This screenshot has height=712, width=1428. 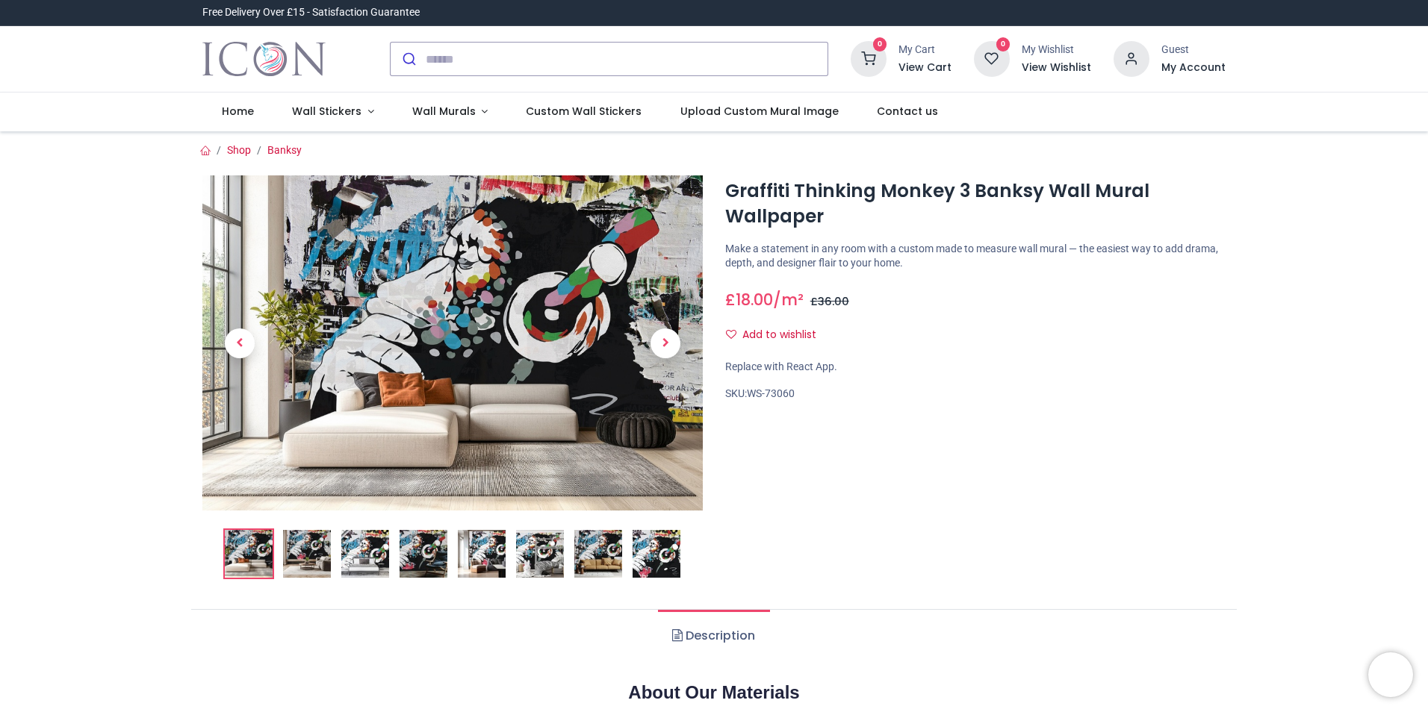 I want to click on span: Logo of Icon Wall Stickers, so click(x=264, y=59).